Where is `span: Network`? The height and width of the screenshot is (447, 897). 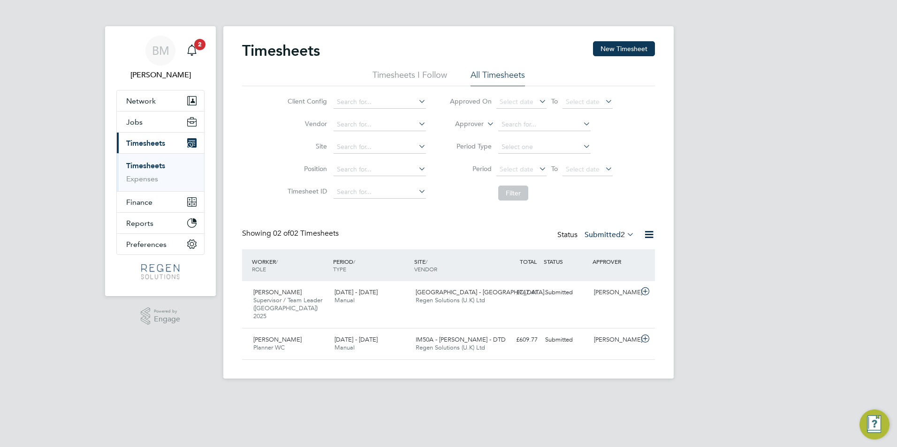 span: Network is located at coordinates (141, 101).